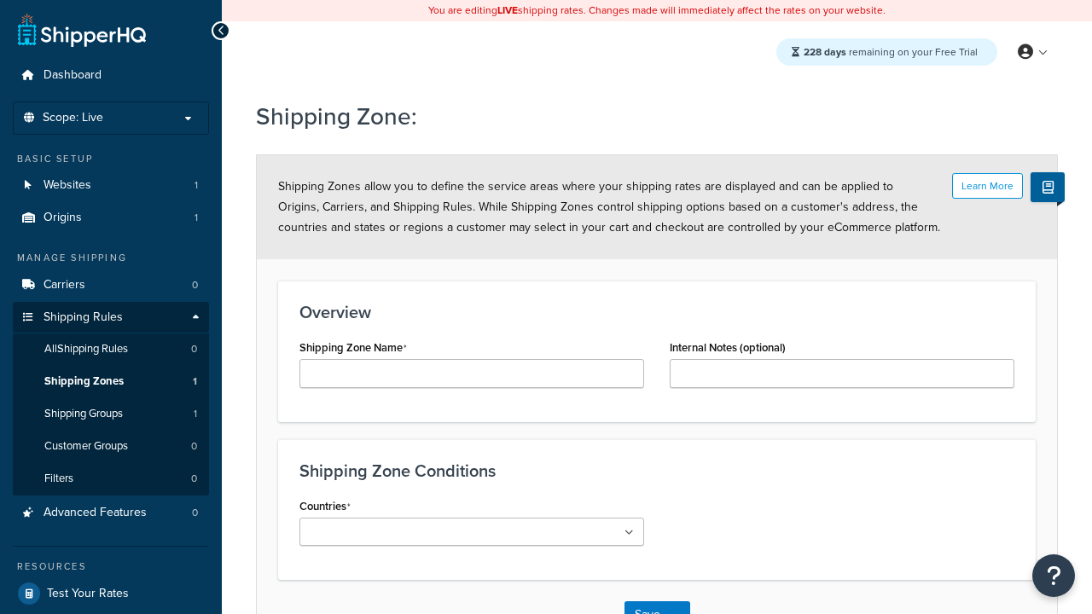  Describe the element at coordinates (111, 75) in the screenshot. I see `a: Dashboard` at that location.